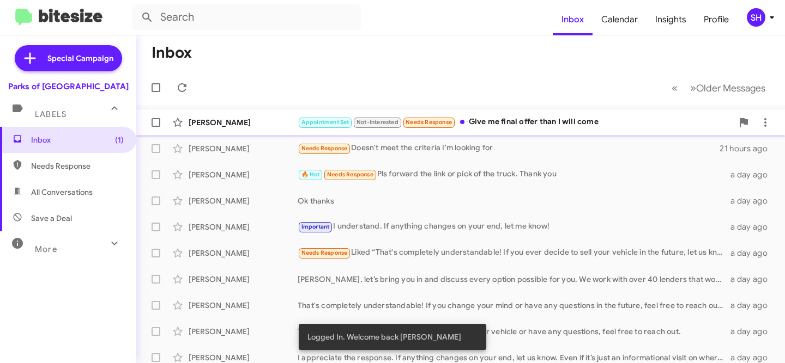 The width and height of the screenshot is (785, 363). What do you see at coordinates (51, 114) in the screenshot?
I see `span: Labels` at bounding box center [51, 114].